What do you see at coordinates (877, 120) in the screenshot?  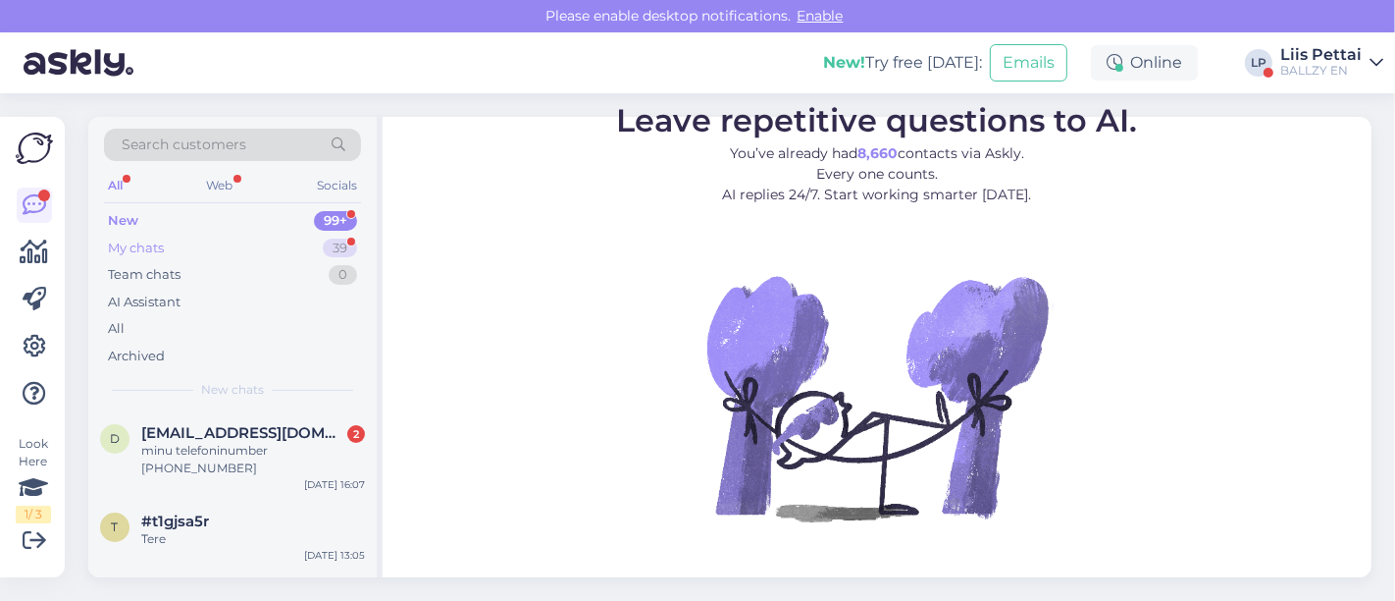 I see `span: Leave repetitive questions to AI.` at bounding box center [877, 120].